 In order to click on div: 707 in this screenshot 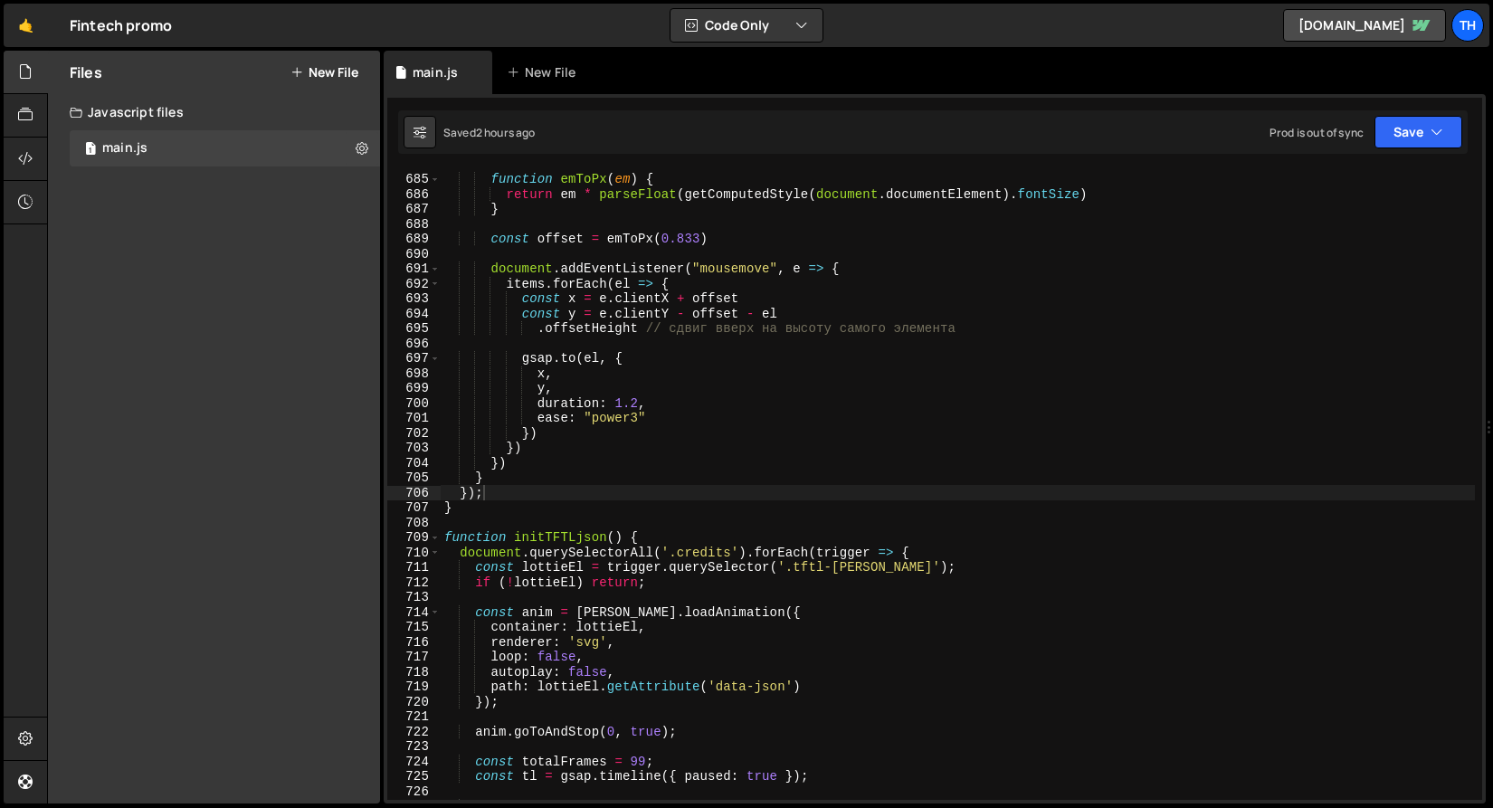, I will do `click(413, 507)`.